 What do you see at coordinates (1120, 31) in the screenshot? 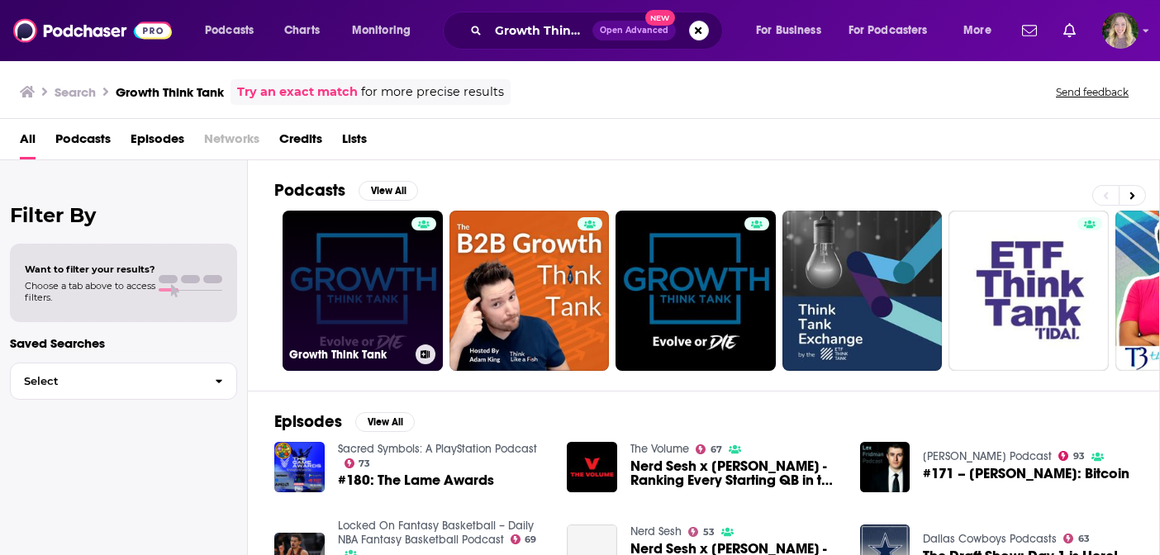
I see `span: Logged in as lauren19365` at bounding box center [1120, 31].